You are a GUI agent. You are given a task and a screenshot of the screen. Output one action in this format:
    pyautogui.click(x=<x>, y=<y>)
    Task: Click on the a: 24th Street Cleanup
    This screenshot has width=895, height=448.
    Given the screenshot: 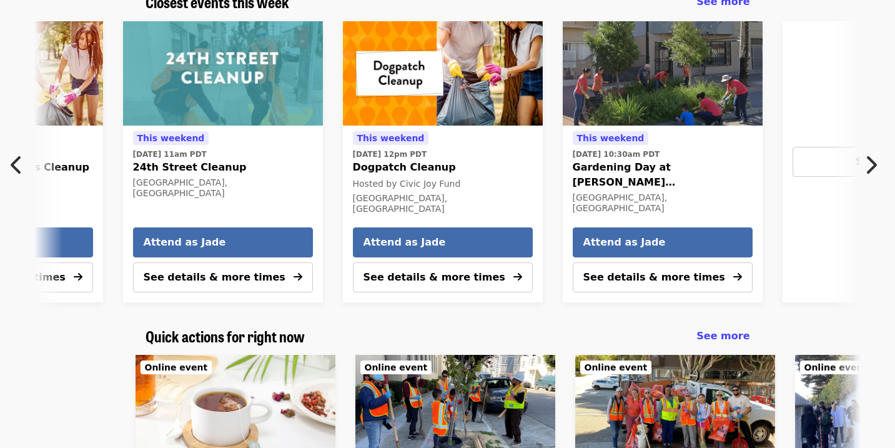 What is the action you would take?
    pyautogui.click(x=223, y=74)
    